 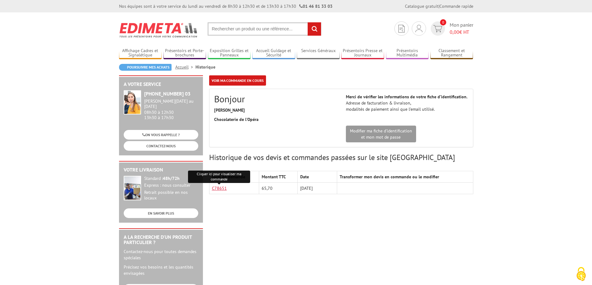 I want to click on input: Rechercher un produit ou une référence..., so click(x=264, y=29).